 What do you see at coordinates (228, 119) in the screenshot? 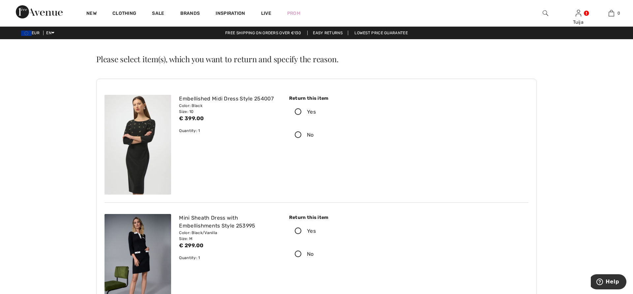
I see `div: € 399.00` at bounding box center [228, 119].